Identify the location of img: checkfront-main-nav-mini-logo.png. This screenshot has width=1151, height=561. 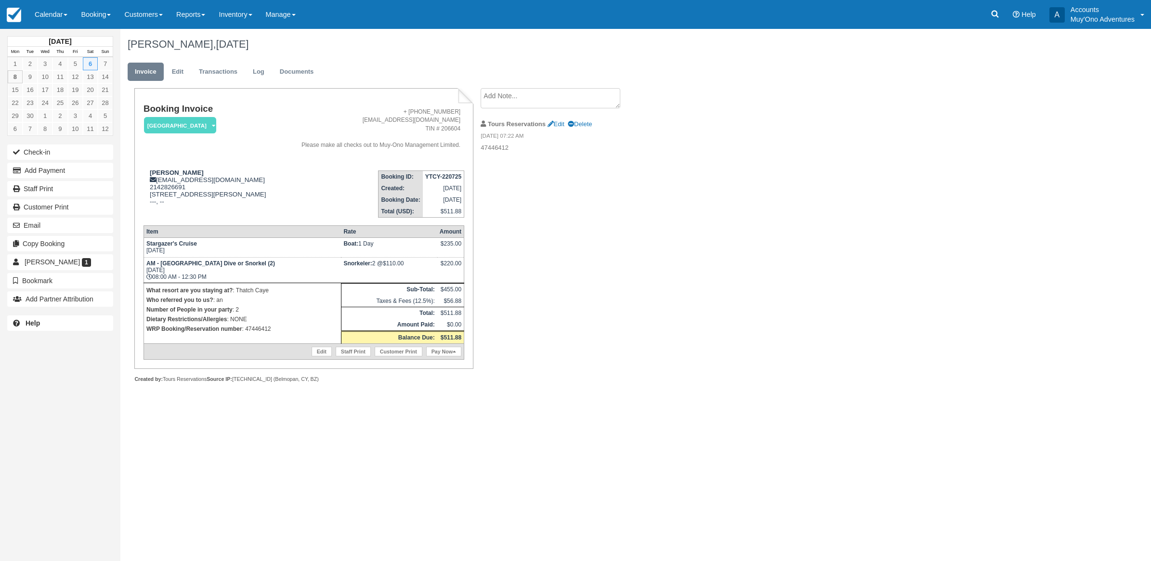
(14, 15).